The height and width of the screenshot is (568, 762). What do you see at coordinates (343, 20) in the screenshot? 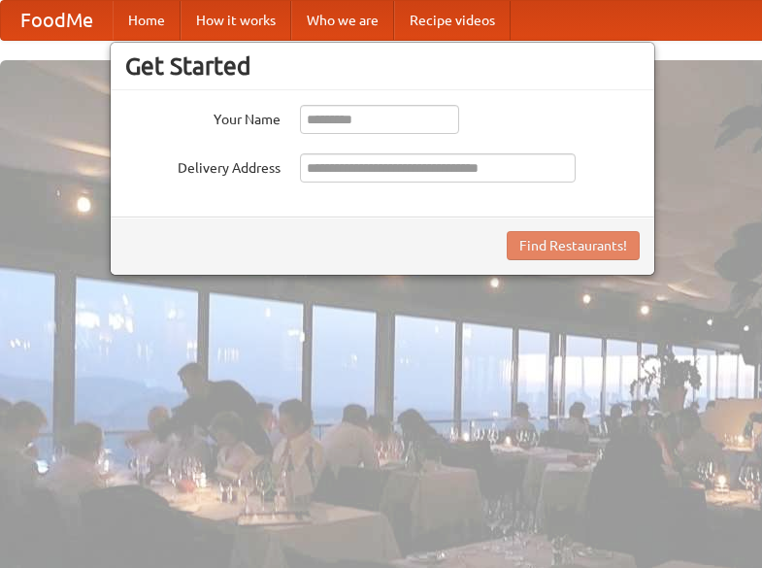
I see `a: Who we are` at bounding box center [343, 20].